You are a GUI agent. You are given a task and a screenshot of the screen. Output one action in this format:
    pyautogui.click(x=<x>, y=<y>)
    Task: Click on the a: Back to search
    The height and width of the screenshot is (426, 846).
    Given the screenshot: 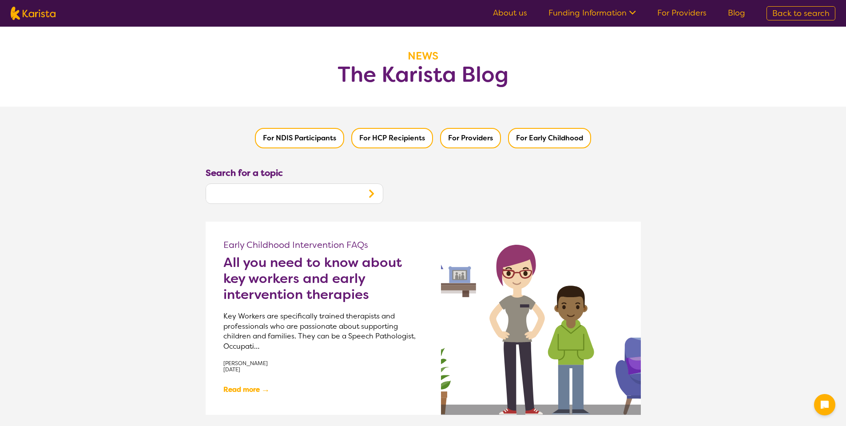 What is the action you would take?
    pyautogui.click(x=800, y=13)
    